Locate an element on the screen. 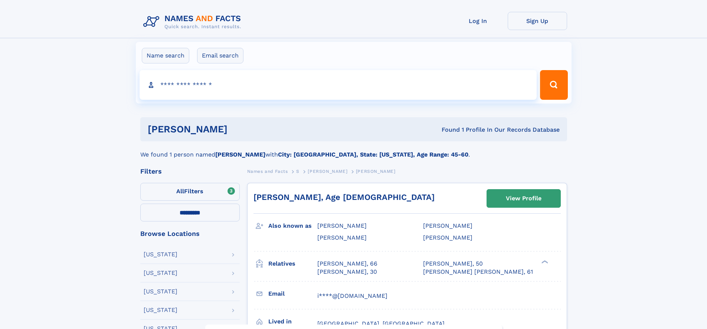 The height and width of the screenshot is (329, 707). h3: Email is located at coordinates (293, 294).